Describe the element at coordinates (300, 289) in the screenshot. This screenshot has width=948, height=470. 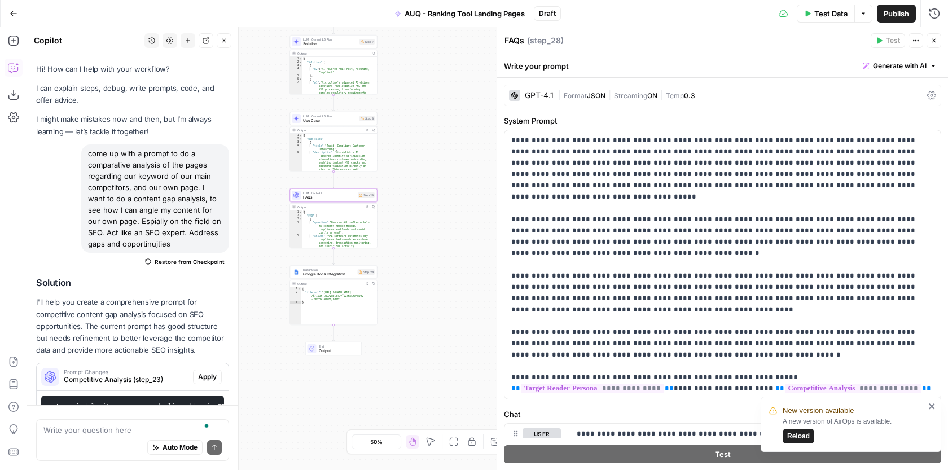
I see `span: Toggle code folding, rows 1 through 3` at that location.